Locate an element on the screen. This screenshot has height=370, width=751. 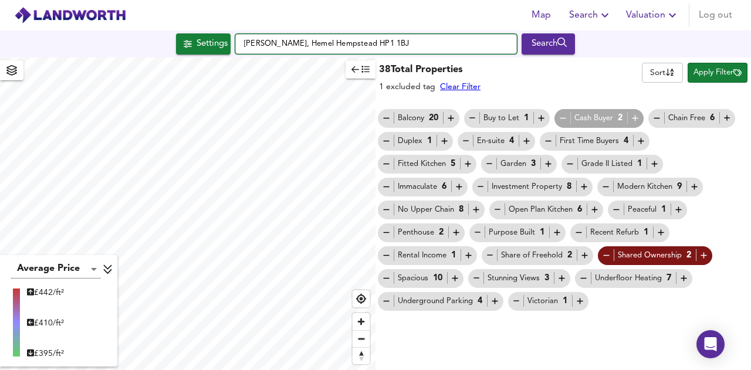
span: Map is located at coordinates (541, 15).